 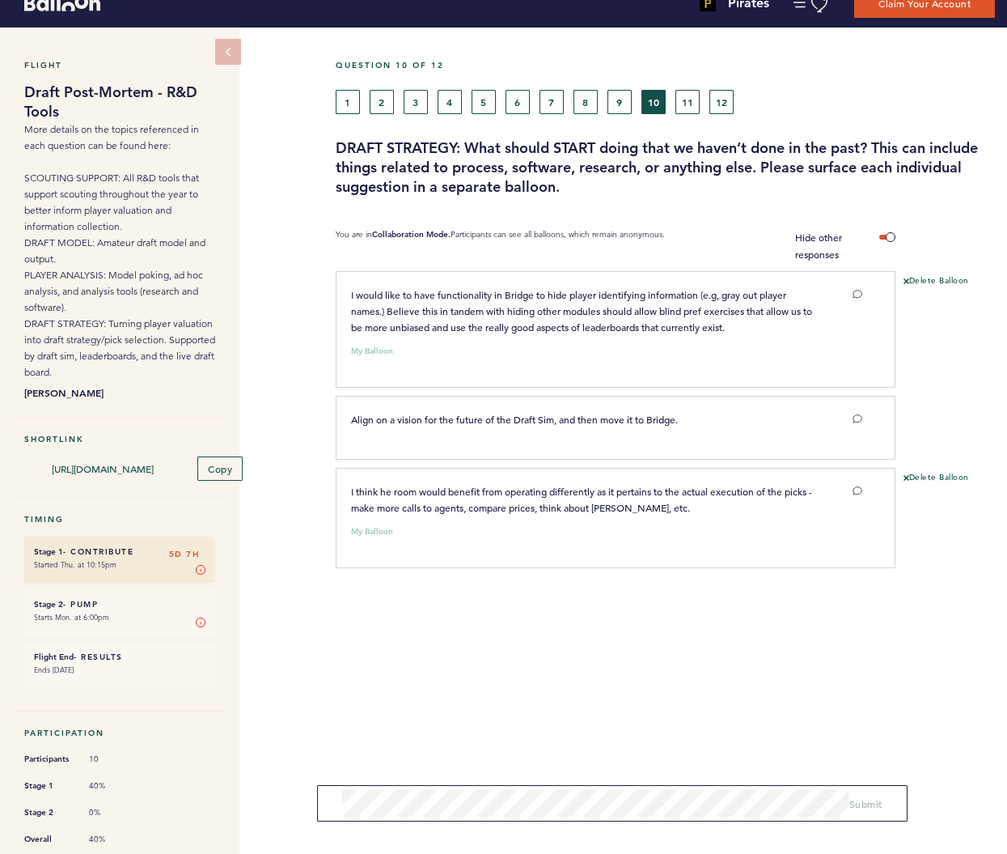 What do you see at coordinates (620, 102) in the screenshot?
I see `button: 9` at bounding box center [620, 102].